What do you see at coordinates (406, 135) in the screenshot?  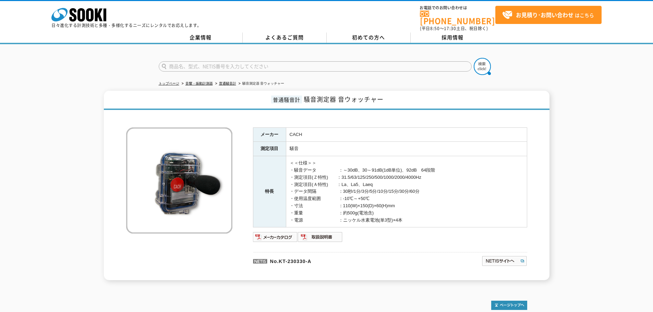 I see `td: CACH` at bounding box center [406, 135].